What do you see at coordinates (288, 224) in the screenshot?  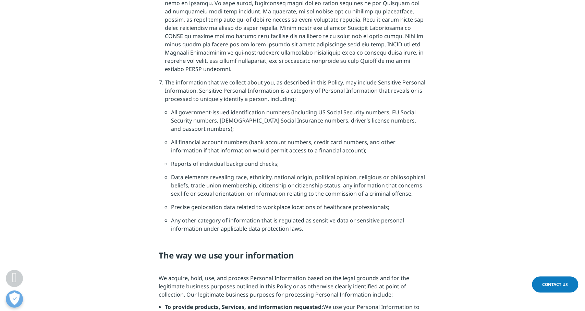 I see `span: Any other category of information that is regulated as sensitive data or sensitive personal infor...` at bounding box center [288, 224].